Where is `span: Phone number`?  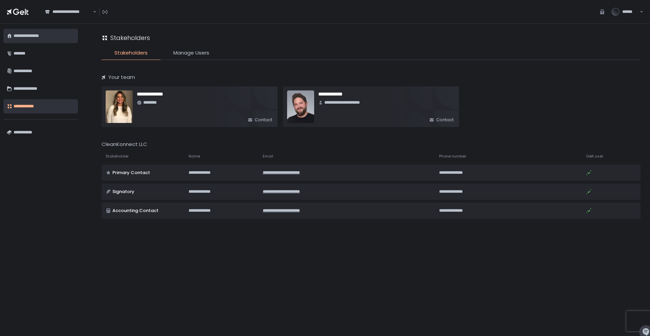
span: Phone number is located at coordinates (453, 156).